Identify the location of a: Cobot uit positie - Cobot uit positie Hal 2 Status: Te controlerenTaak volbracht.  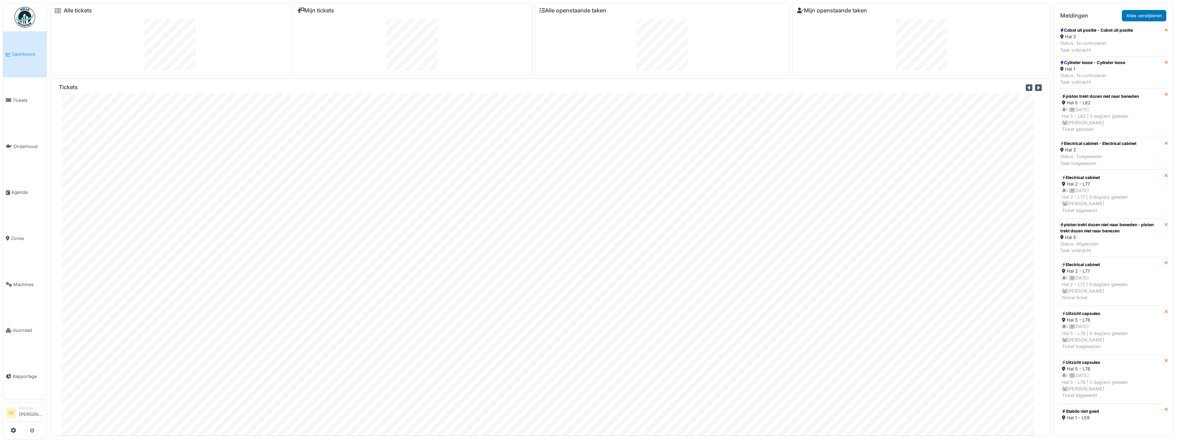
(1110, 40).